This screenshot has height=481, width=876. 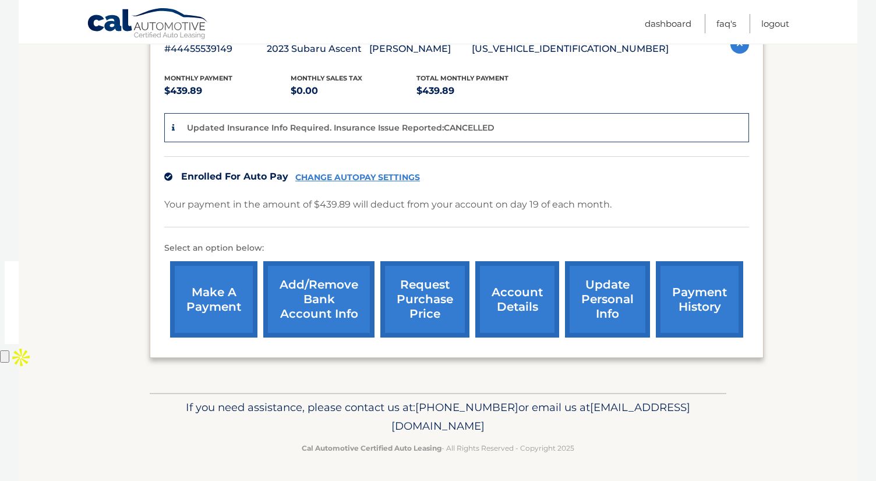 What do you see at coordinates (517, 299) in the screenshot?
I see `a: account details` at bounding box center [517, 299].